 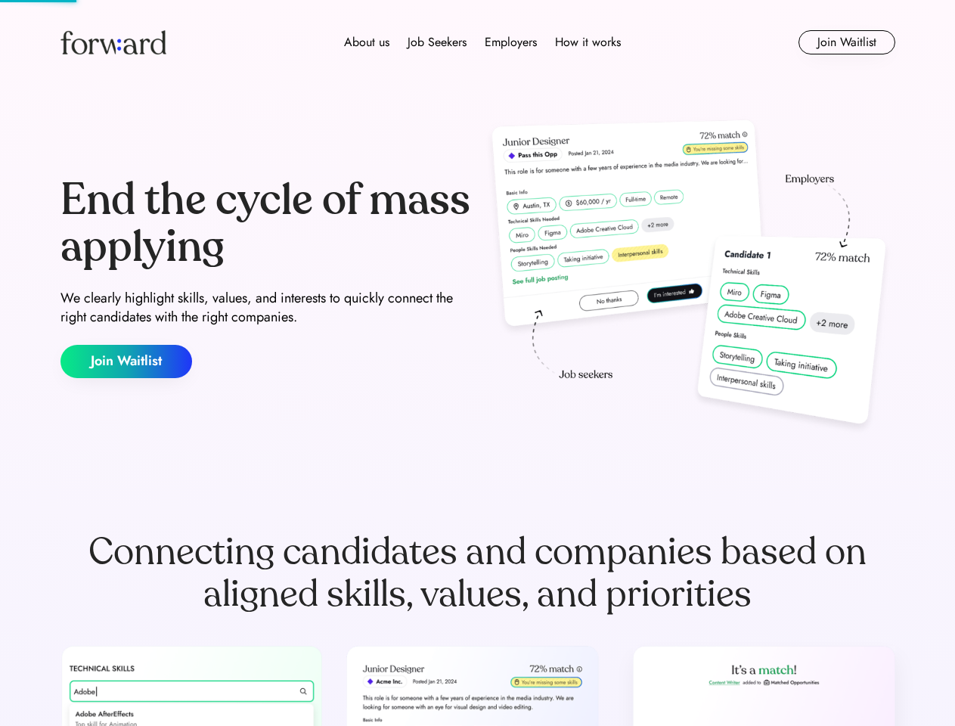 I want to click on div: End the cycle of mass applying, so click(x=266, y=223).